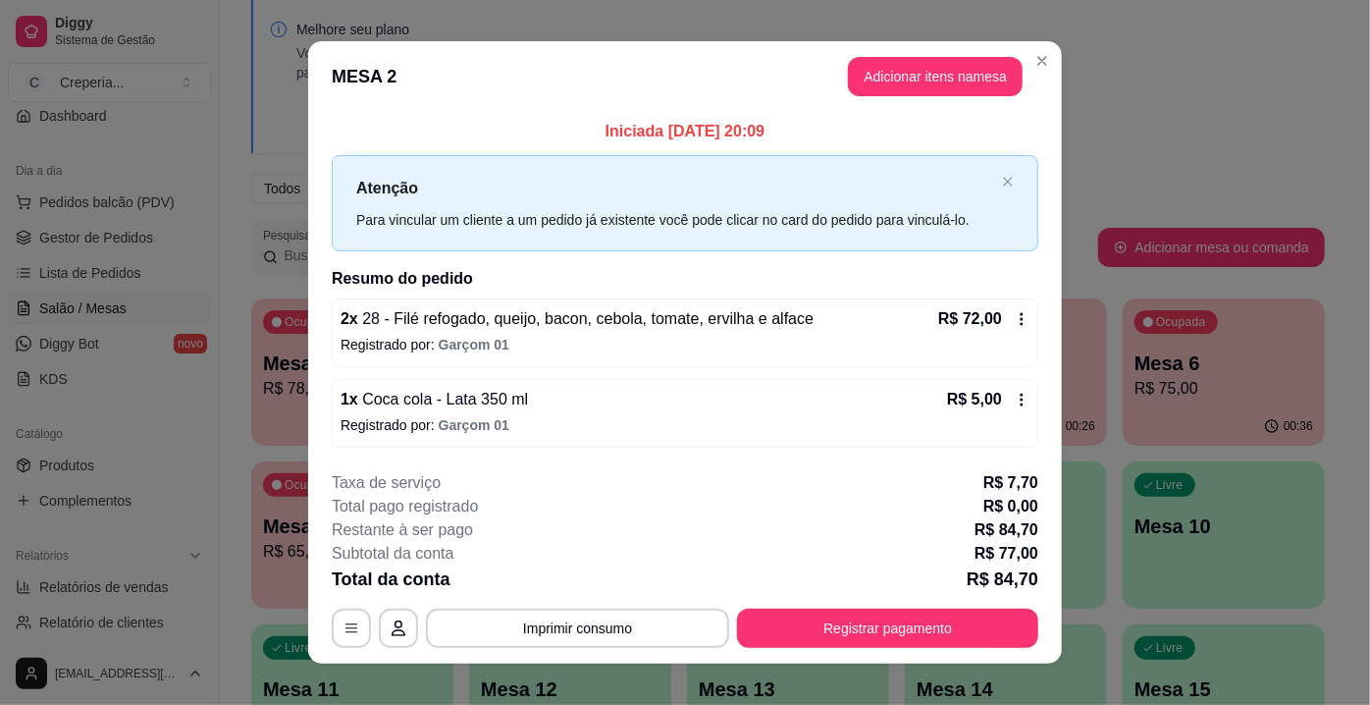 The width and height of the screenshot is (1370, 705). What do you see at coordinates (393, 554) in the screenshot?
I see `p: Subtotal da conta` at bounding box center [393, 554].